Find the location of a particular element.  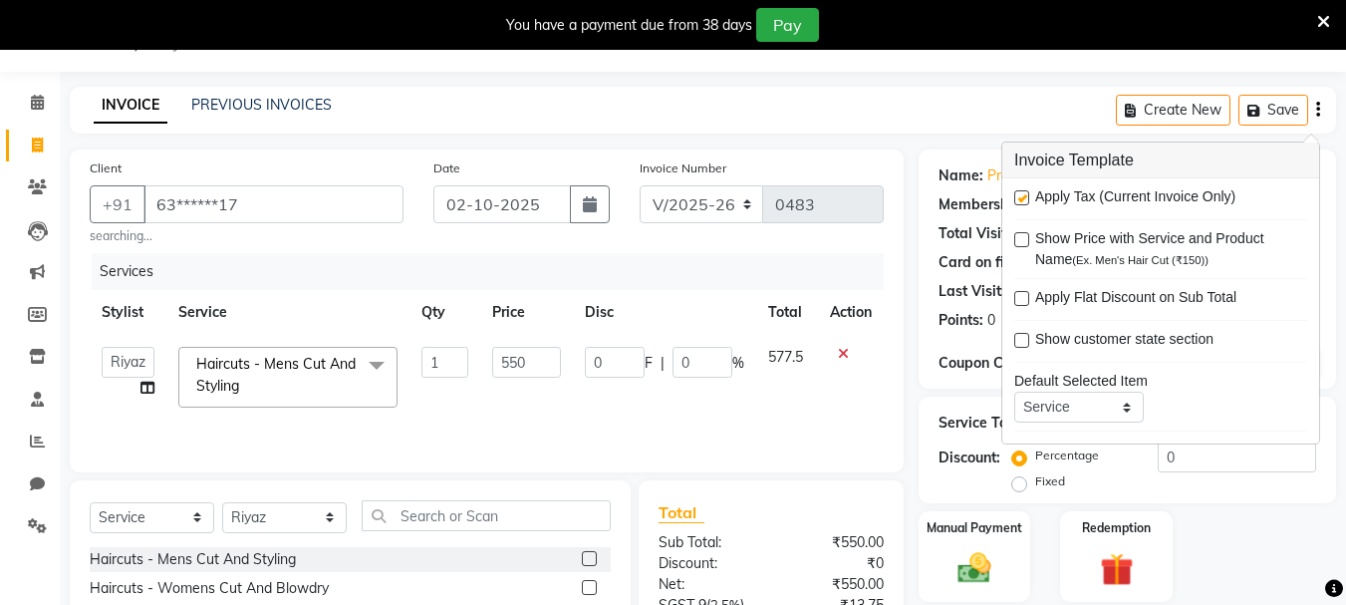

label: Fixed is located at coordinates (1050, 481).